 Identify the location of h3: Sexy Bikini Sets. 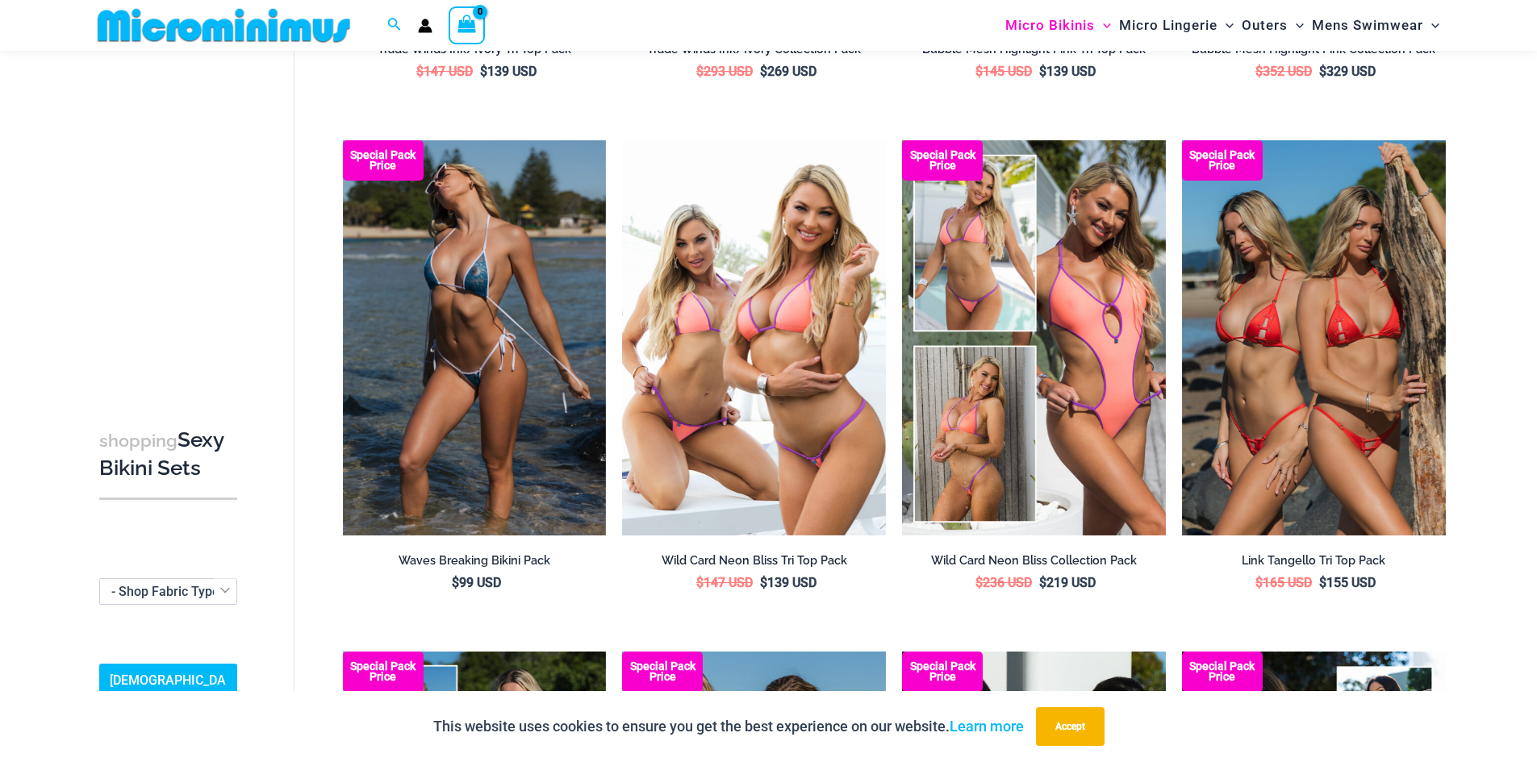
(168, 454).